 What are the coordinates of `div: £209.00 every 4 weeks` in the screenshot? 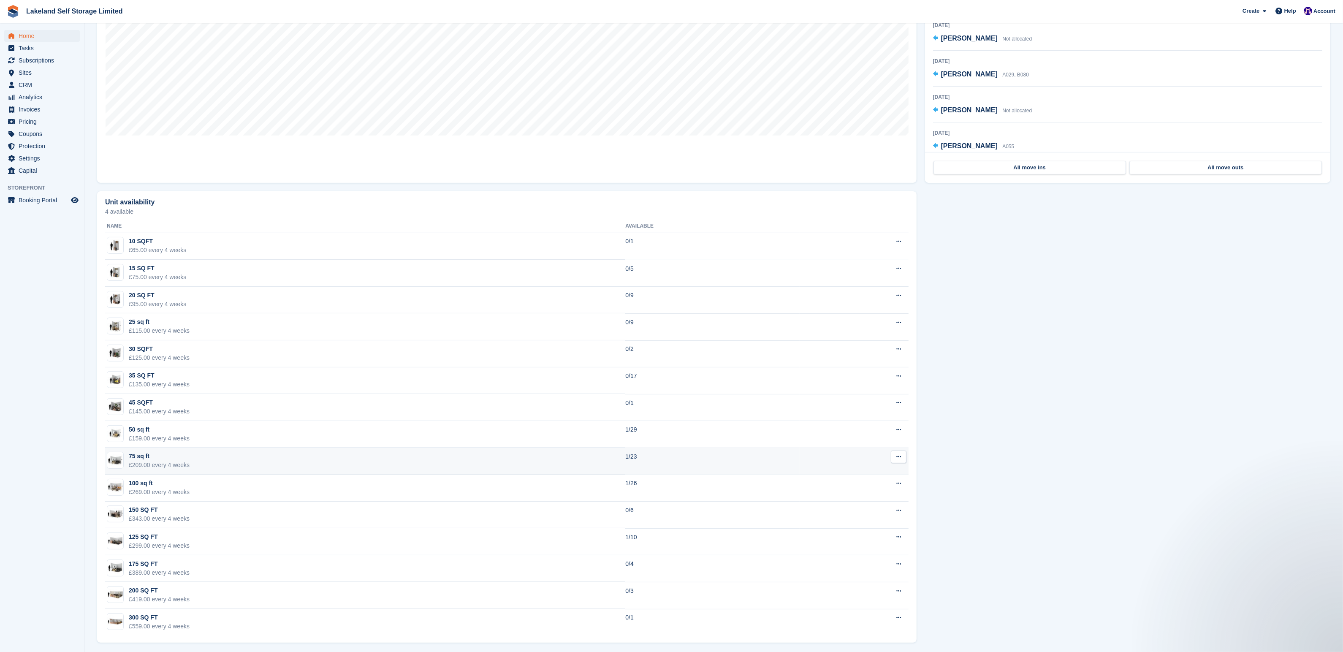 It's located at (159, 465).